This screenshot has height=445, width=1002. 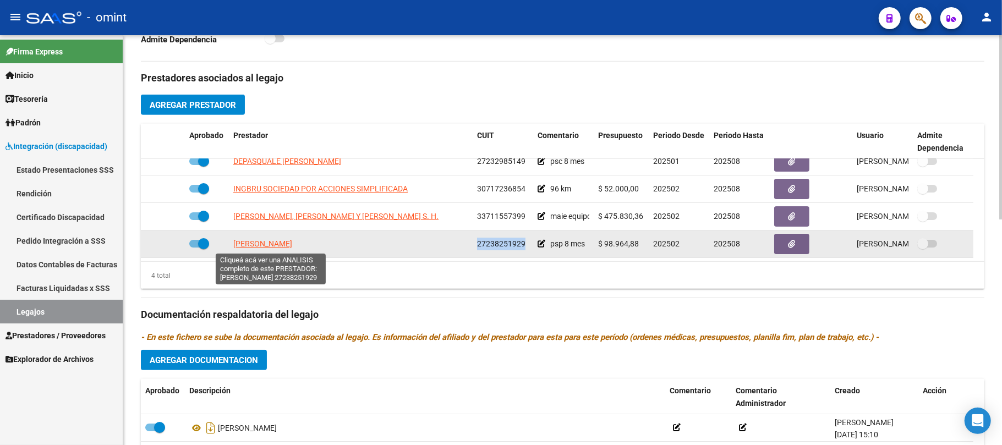 What do you see at coordinates (678, 135) in the screenshot?
I see `span: Periodo Desde` at bounding box center [678, 135].